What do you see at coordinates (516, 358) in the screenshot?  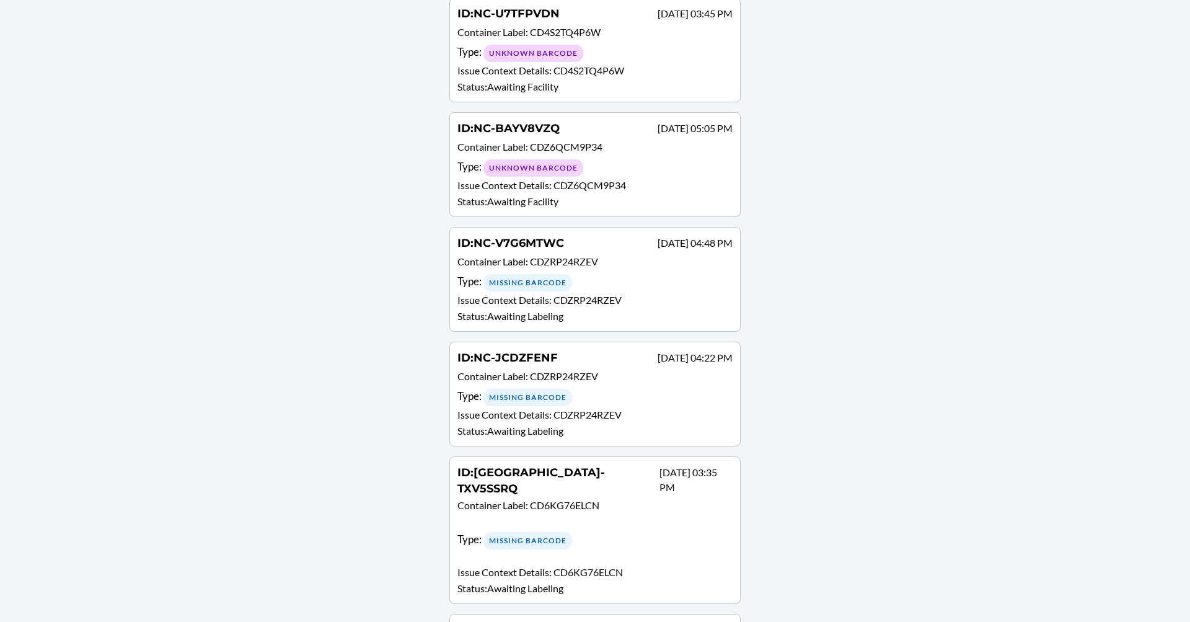 I see `span: NC-JCDZFENF` at bounding box center [516, 358].